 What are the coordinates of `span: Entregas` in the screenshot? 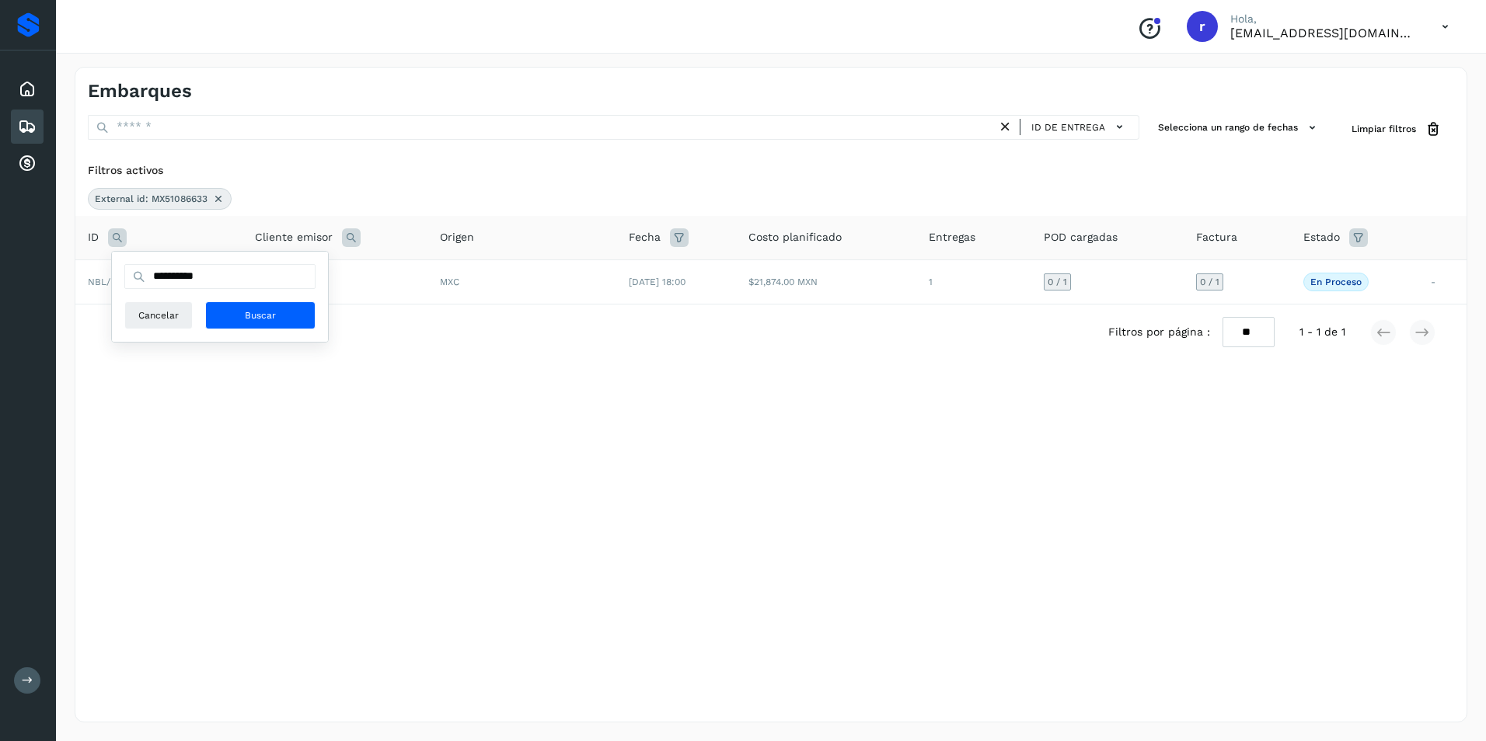 It's located at (952, 237).